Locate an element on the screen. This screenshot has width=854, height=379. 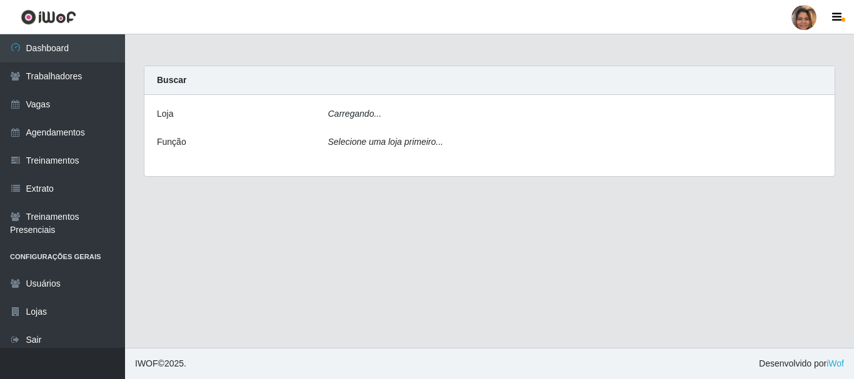
span: © 2025 . is located at coordinates (161, 364).